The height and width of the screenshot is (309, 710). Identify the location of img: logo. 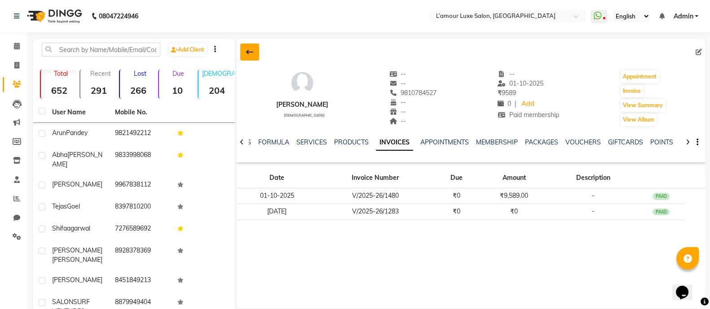
(53, 16).